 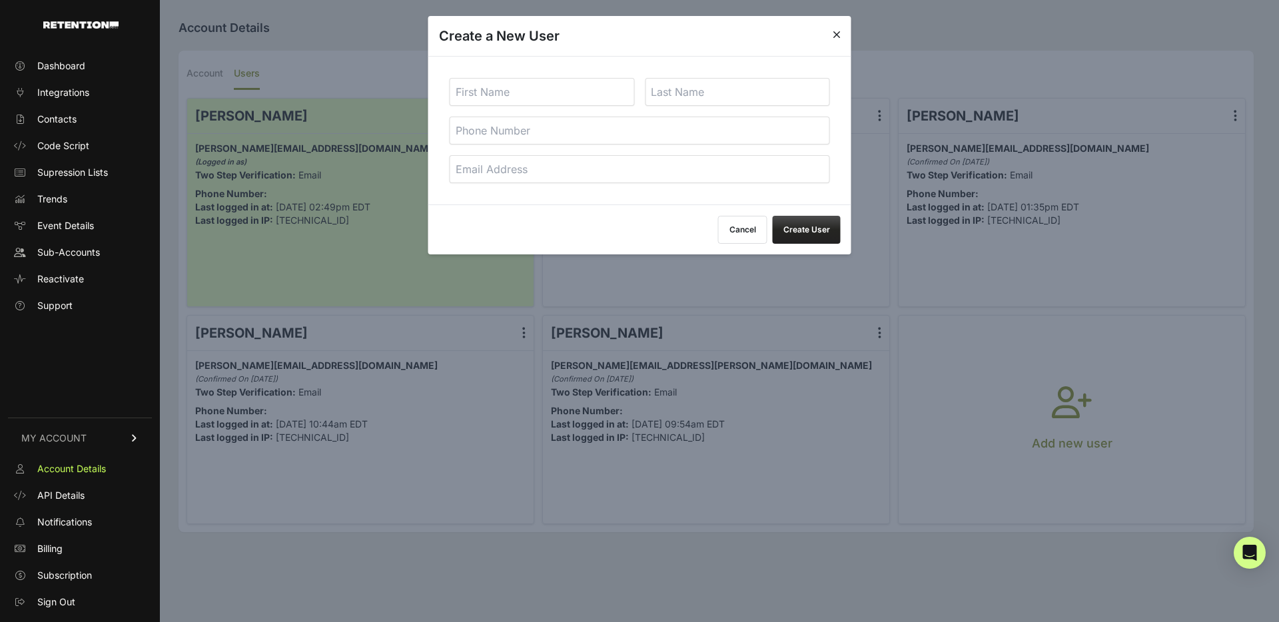 I want to click on span: Code Script, so click(x=63, y=146).